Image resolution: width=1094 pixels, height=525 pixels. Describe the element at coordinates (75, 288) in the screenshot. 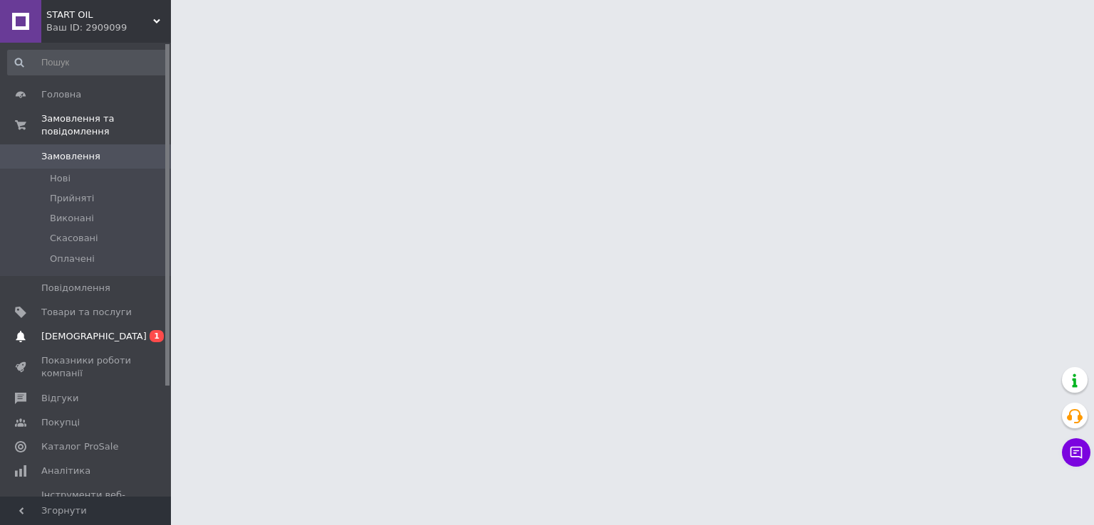

I see `span: Повідомлення` at that location.